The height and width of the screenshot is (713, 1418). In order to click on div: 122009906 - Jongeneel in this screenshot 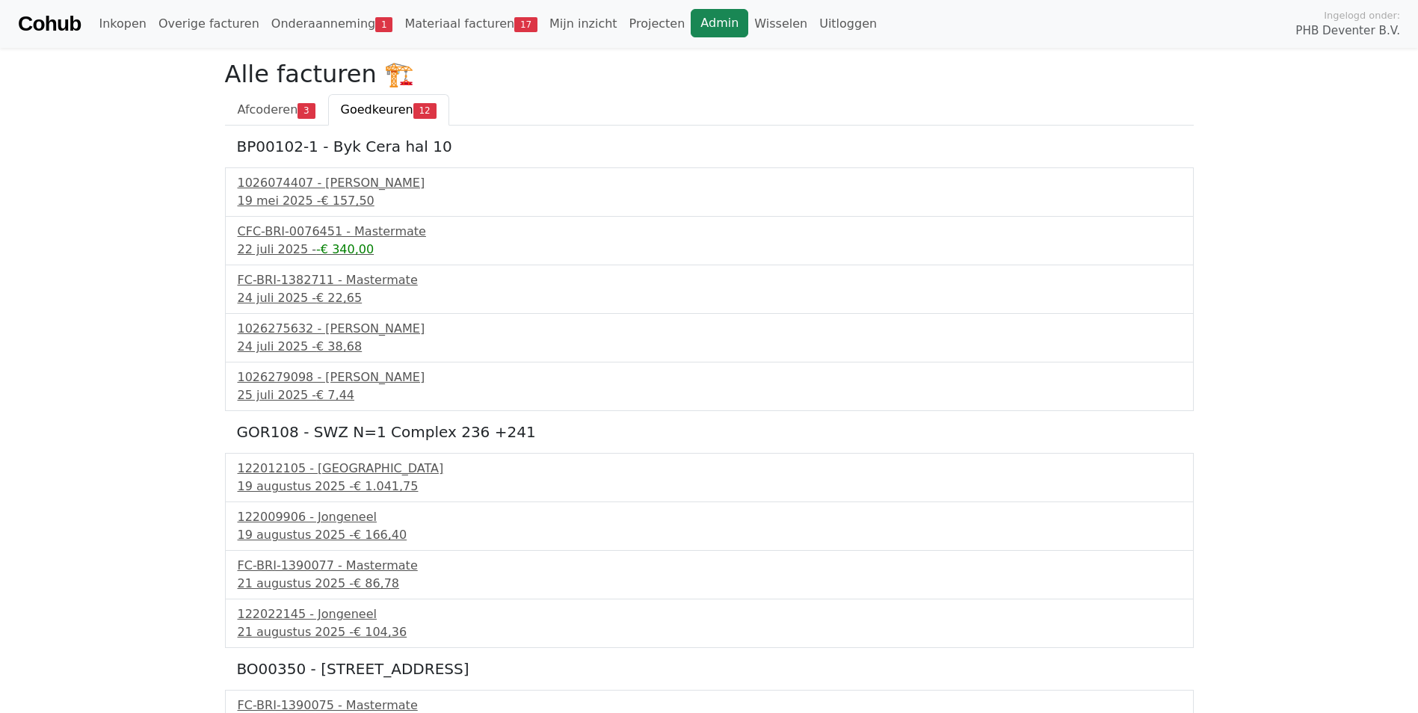, I will do `click(709, 517)`.